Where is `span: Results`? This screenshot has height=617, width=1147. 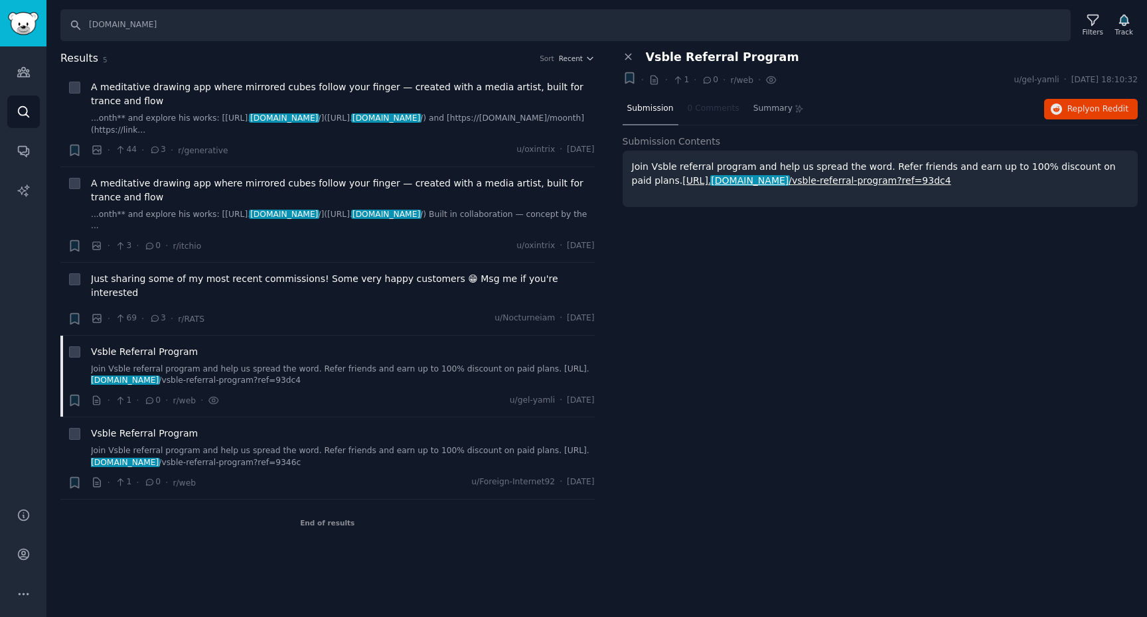 span: Results is located at coordinates (79, 58).